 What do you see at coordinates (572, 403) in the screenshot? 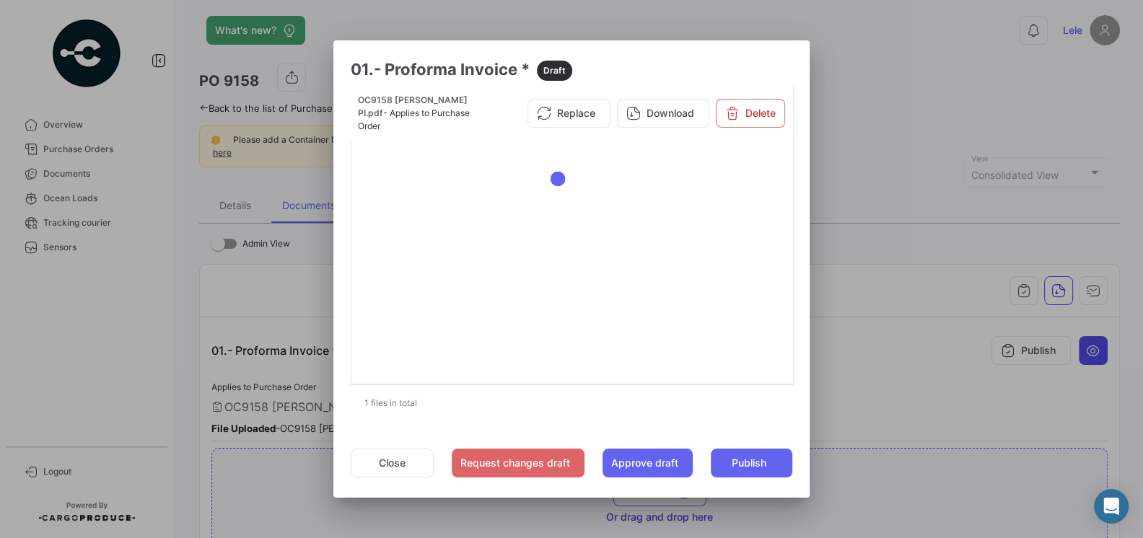
I see `div: 1 files in total` at bounding box center [572, 403].